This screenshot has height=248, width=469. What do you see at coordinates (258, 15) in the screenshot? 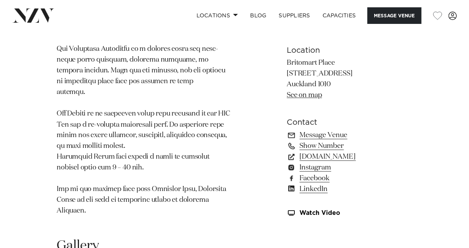
I see `a: BLOG` at bounding box center [258, 15].